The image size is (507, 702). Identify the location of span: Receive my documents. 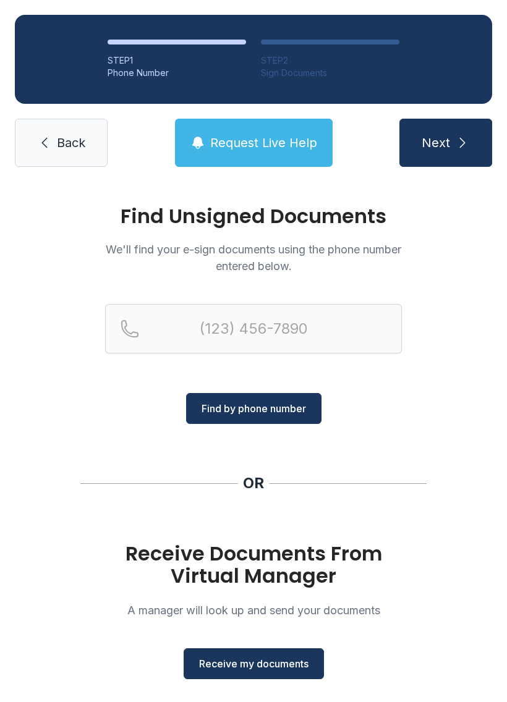
(253, 664).